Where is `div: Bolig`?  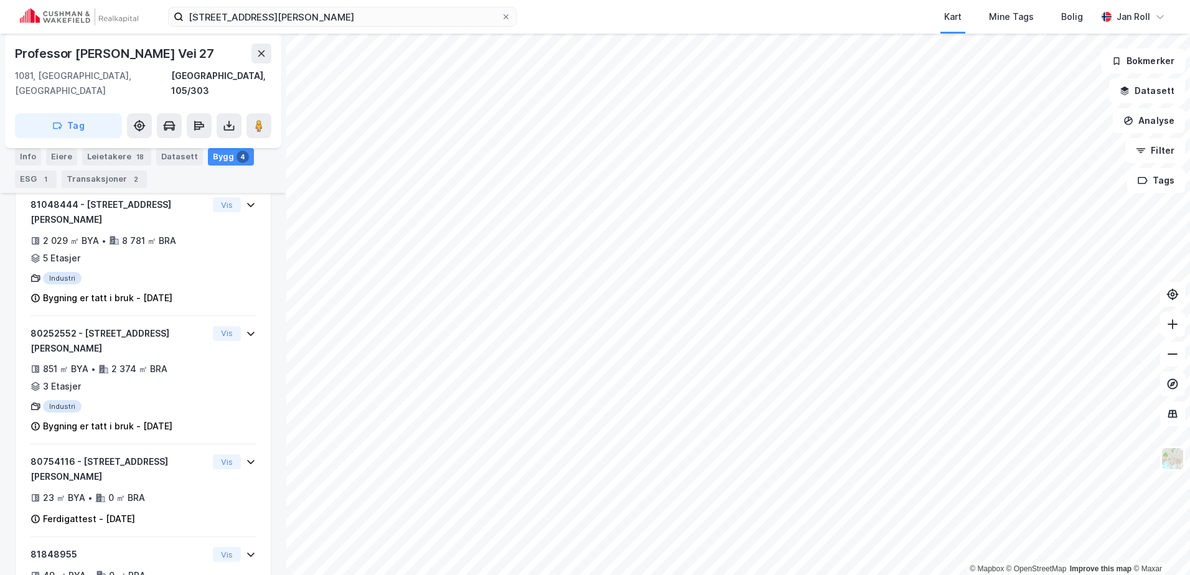
div: Bolig is located at coordinates (1072, 17).